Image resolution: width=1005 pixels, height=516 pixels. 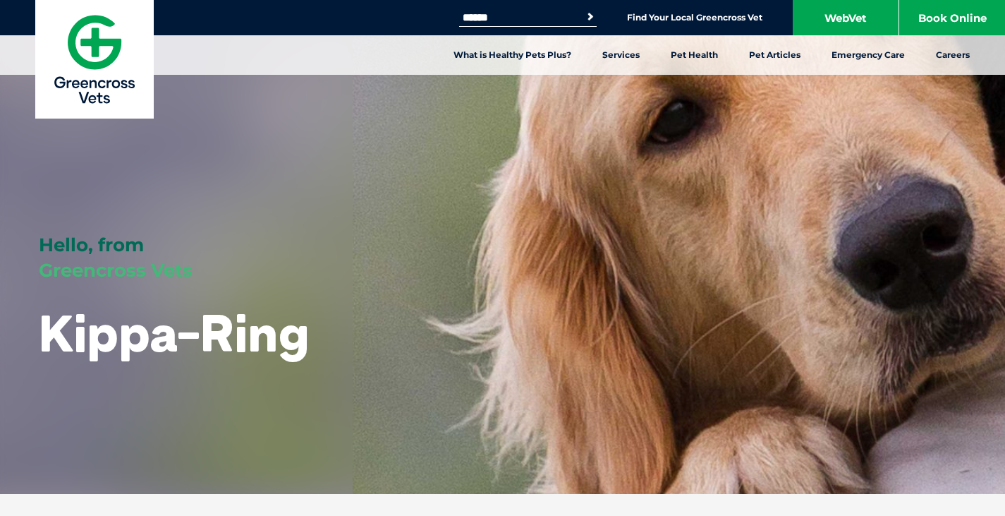 I want to click on a: Find Your Local Greencross Vet, so click(x=695, y=18).